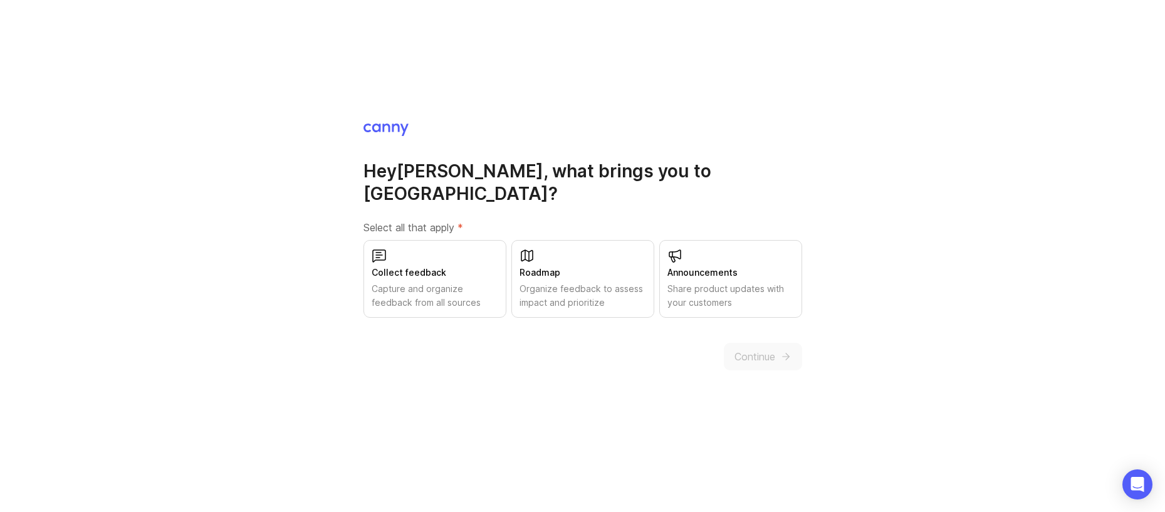  I want to click on div: Capture and organize feedback from all sources, so click(435, 296).